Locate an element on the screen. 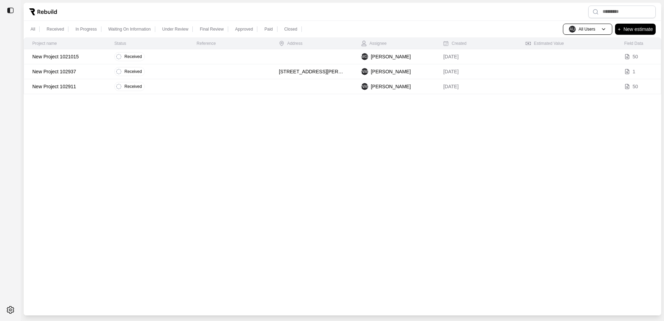 The height and width of the screenshot is (321, 664). p: Waiting On Information is located at coordinates (129, 29).